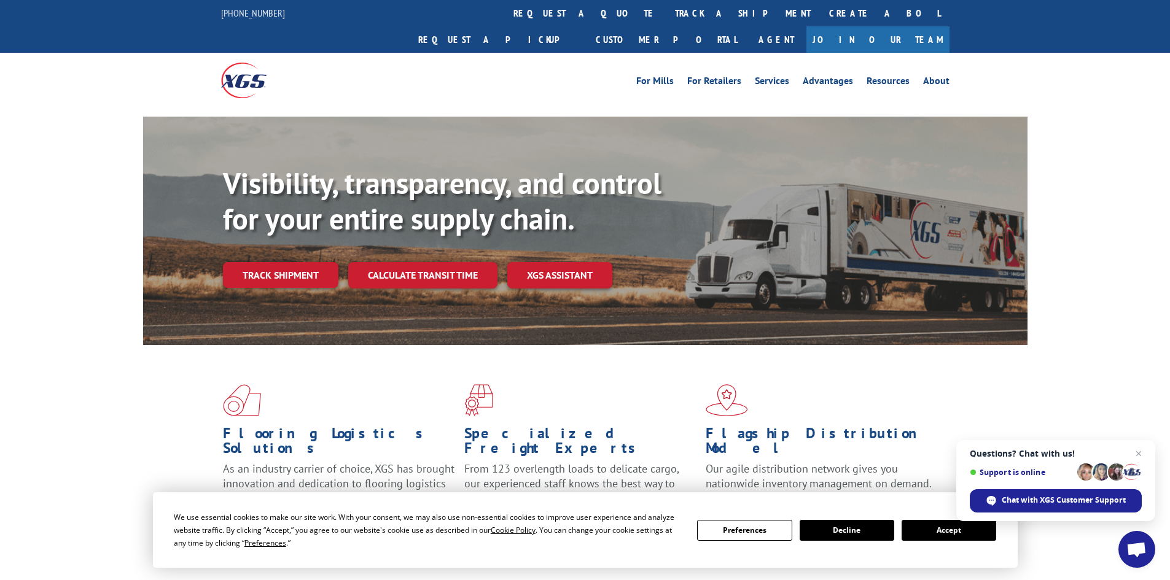 Image resolution: width=1170 pixels, height=580 pixels. What do you see at coordinates (497, 39) in the screenshot?
I see `a: Request a pickup` at bounding box center [497, 39].